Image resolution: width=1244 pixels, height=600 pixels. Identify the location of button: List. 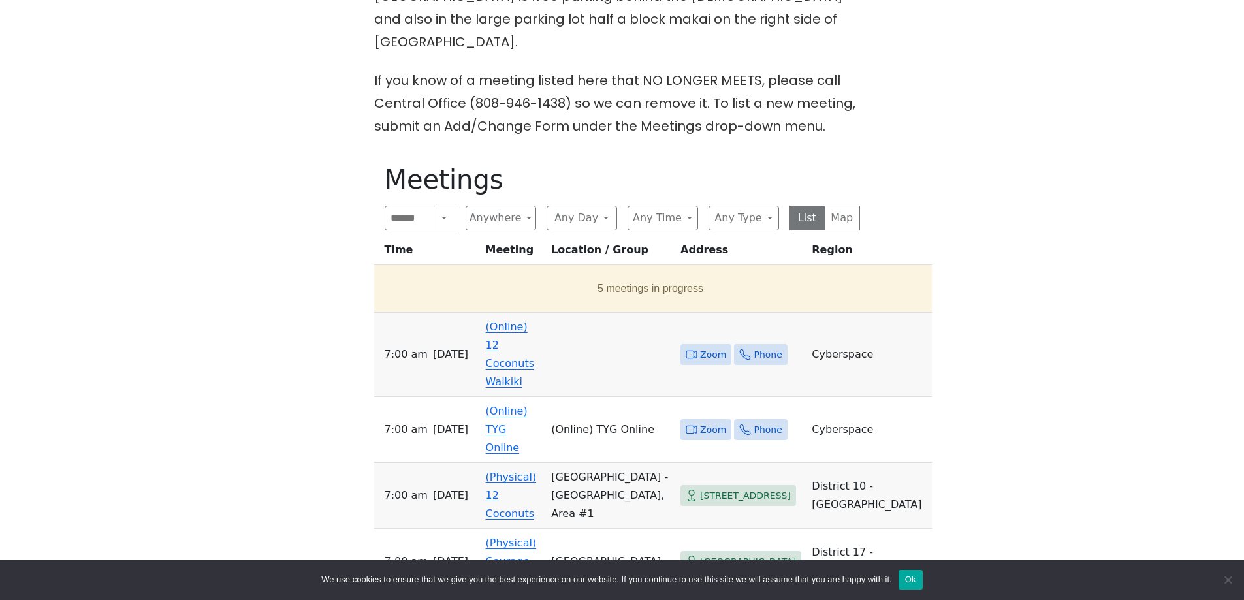
(807, 218).